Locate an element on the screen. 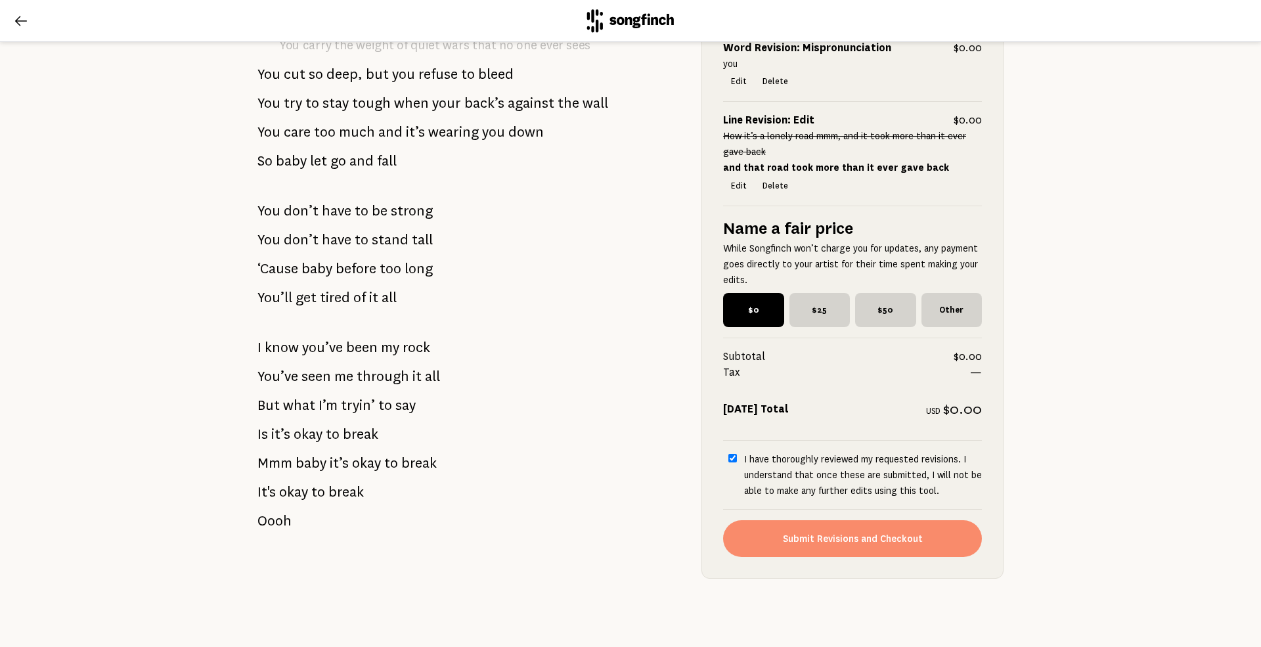 Image resolution: width=1261 pixels, height=647 pixels. span: wall is located at coordinates (595, 103).